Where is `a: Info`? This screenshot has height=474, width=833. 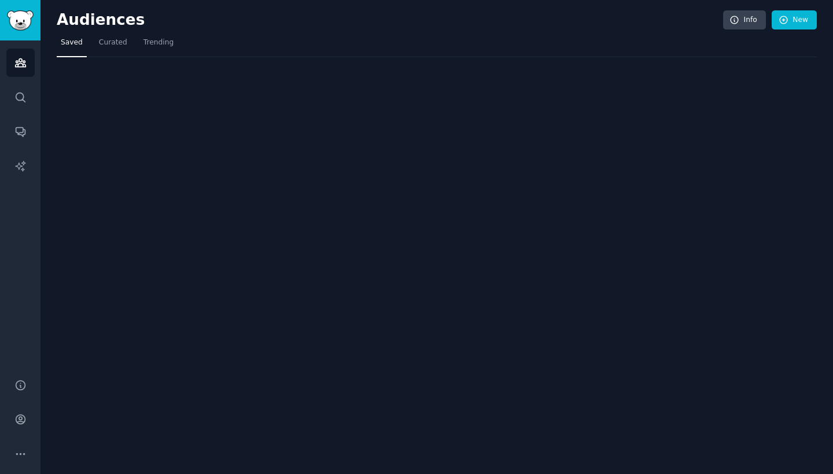 a: Info is located at coordinates (744, 20).